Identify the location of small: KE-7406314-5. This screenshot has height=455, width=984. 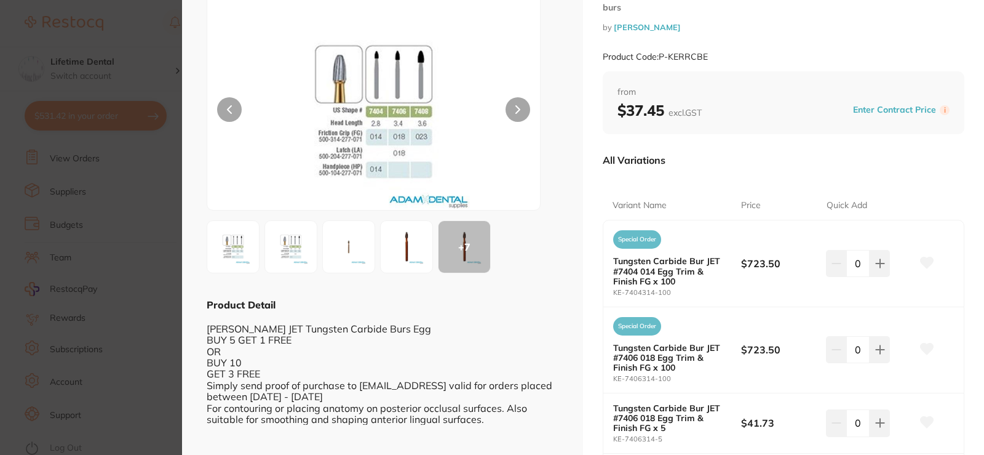
(677, 439).